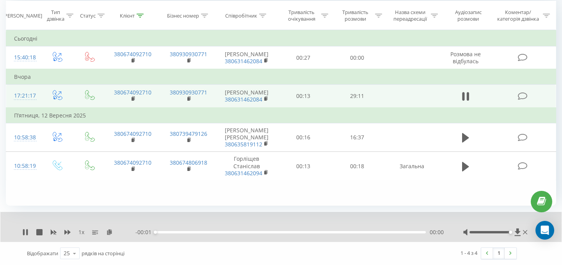 This screenshot has height=265, width=562. I want to click on div: 10:58:19, so click(23, 166).